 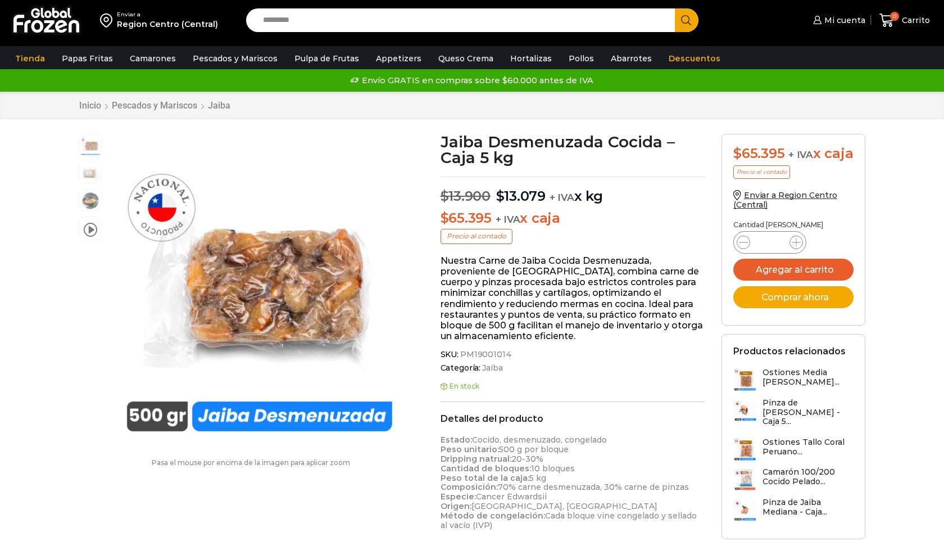 What do you see at coordinates (153, 58) in the screenshot?
I see `a: Camarones` at bounding box center [153, 58].